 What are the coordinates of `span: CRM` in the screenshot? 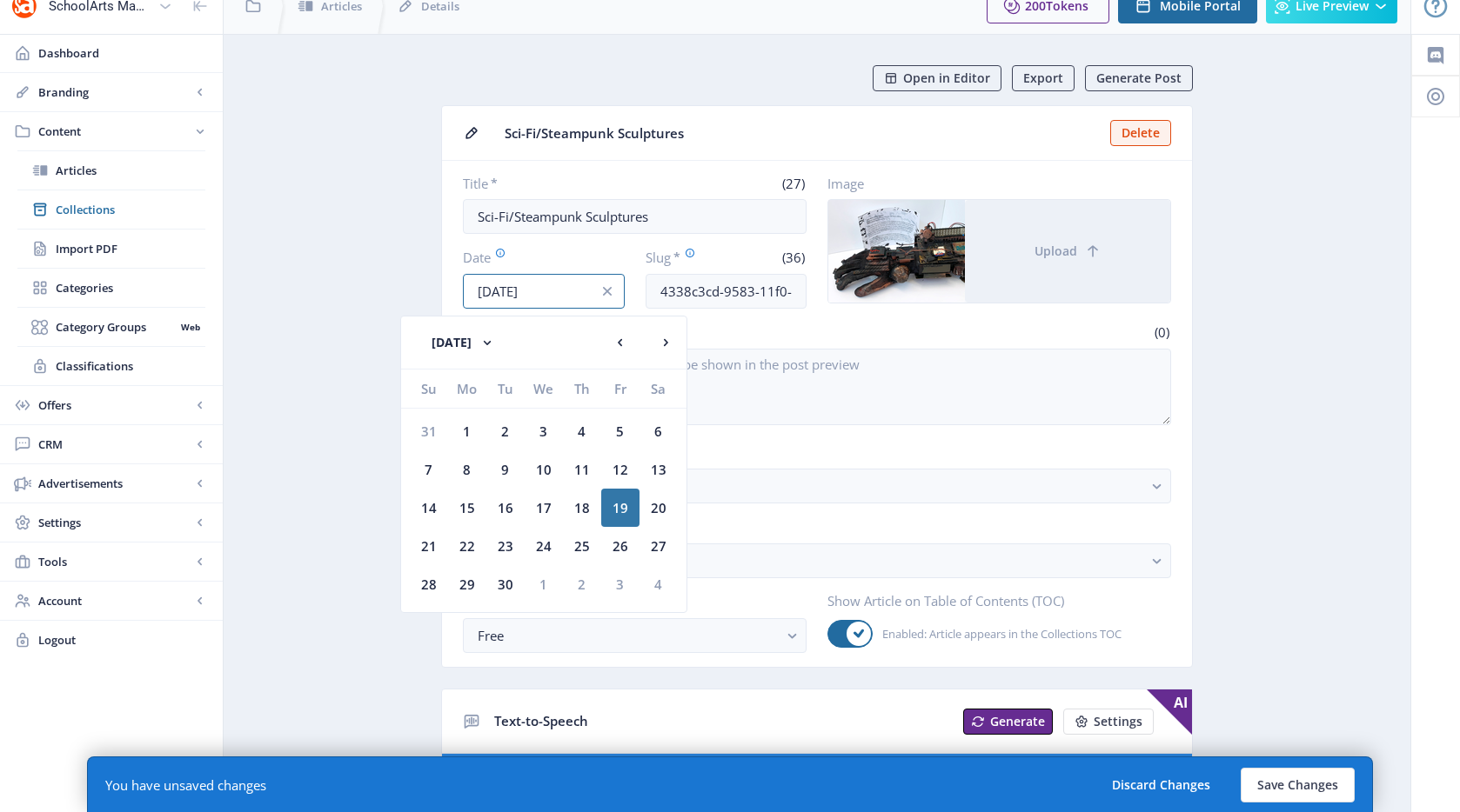 It's located at (115, 444).